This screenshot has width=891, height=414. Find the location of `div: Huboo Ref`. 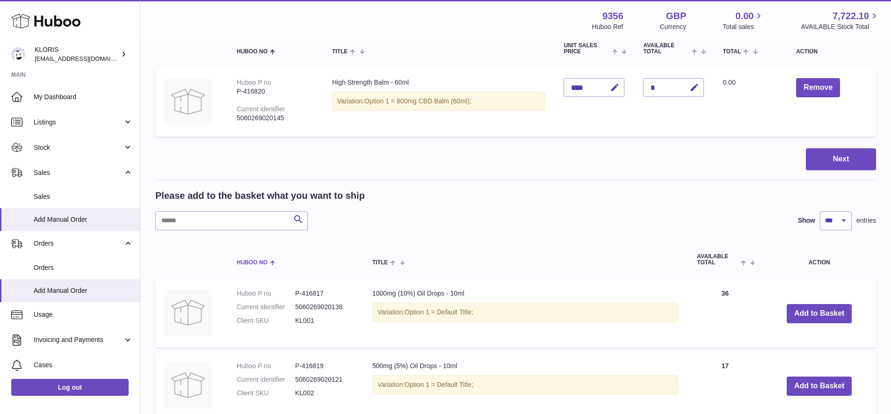

div: Huboo Ref is located at coordinates (608, 27).